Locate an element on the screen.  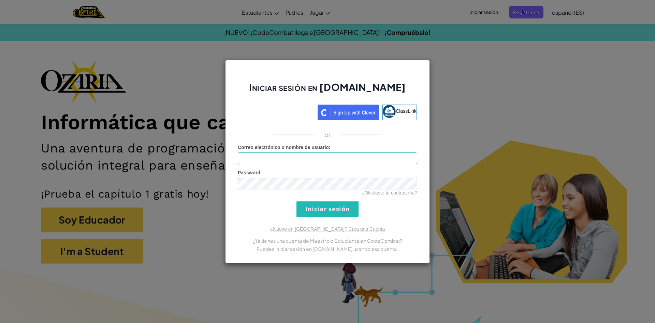
input: Iniciar sesión is located at coordinates (328, 209).